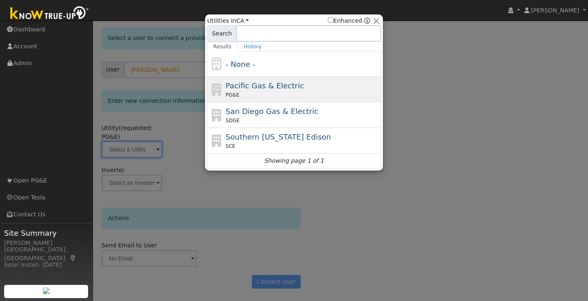 This screenshot has width=588, height=301. Describe the element at coordinates (73, 258) in the screenshot. I see `a: Map` at that location.